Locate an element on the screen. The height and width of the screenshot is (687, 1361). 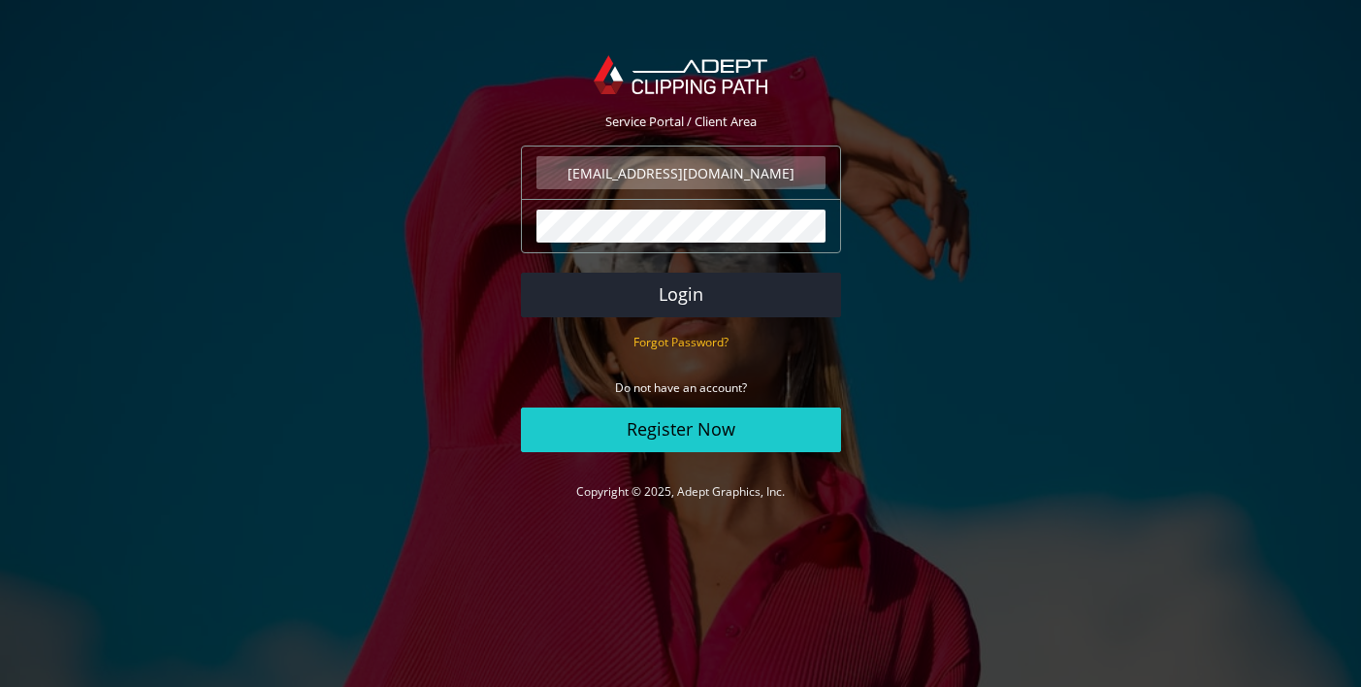
input: Email Address is located at coordinates (681, 173).